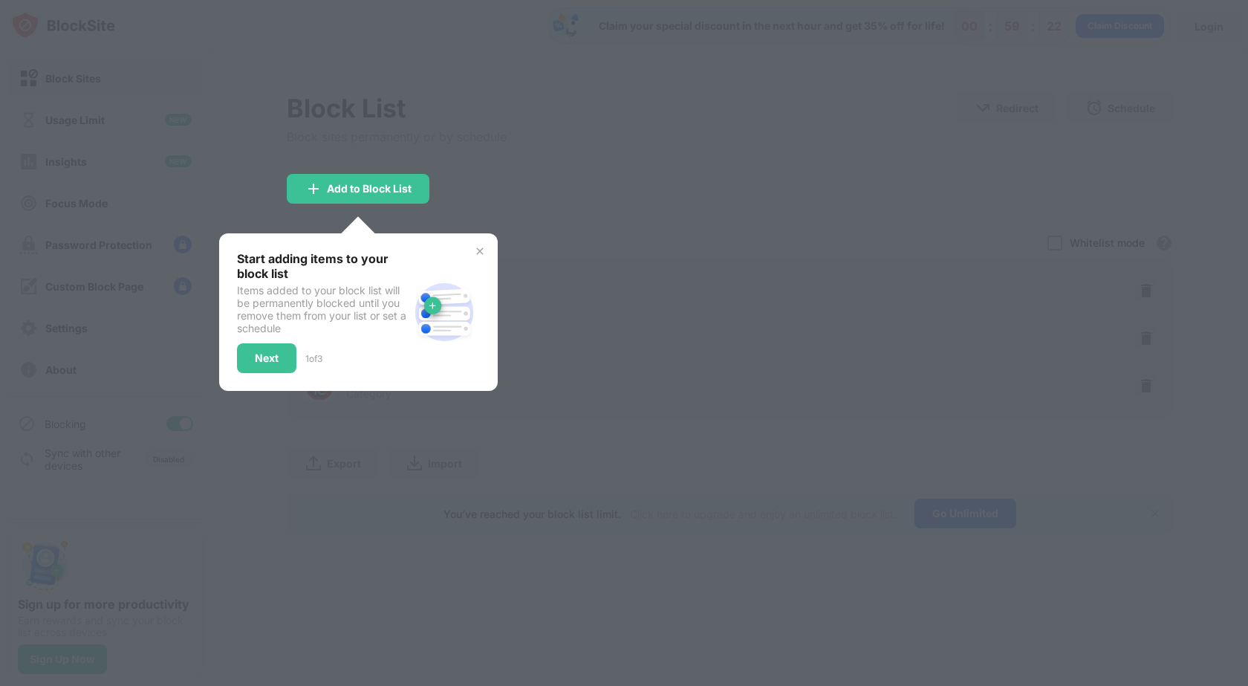 This screenshot has height=686, width=1248. Describe the element at coordinates (480, 251) in the screenshot. I see `img: x-button.svg` at that location.